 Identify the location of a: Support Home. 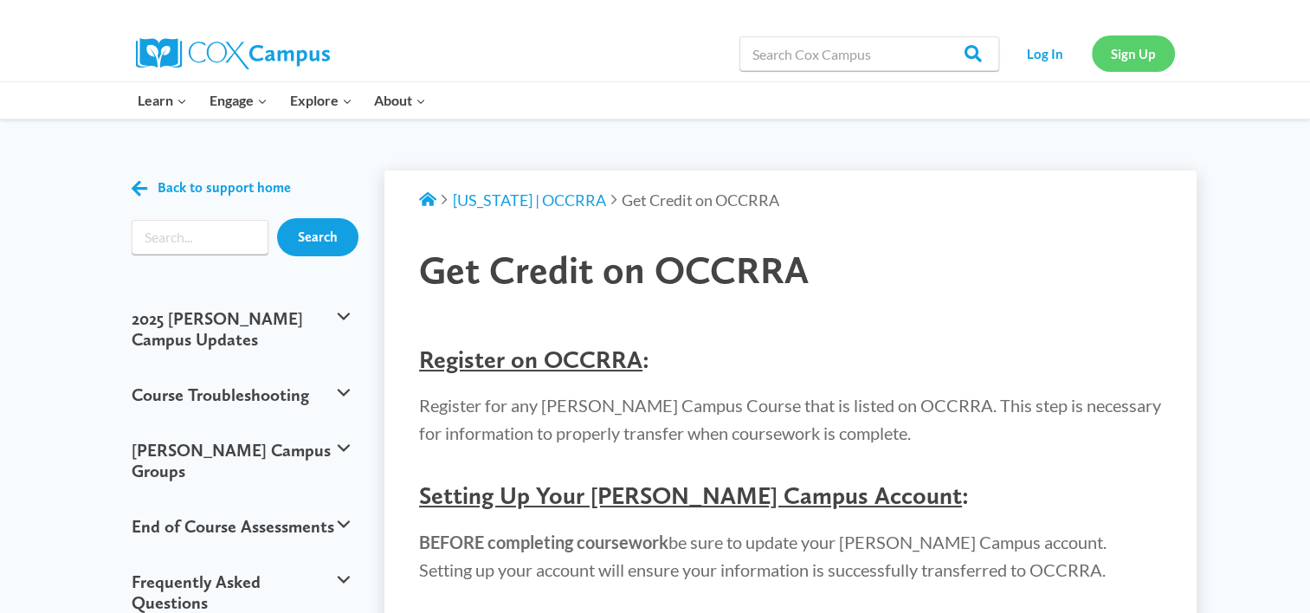
(428, 200).